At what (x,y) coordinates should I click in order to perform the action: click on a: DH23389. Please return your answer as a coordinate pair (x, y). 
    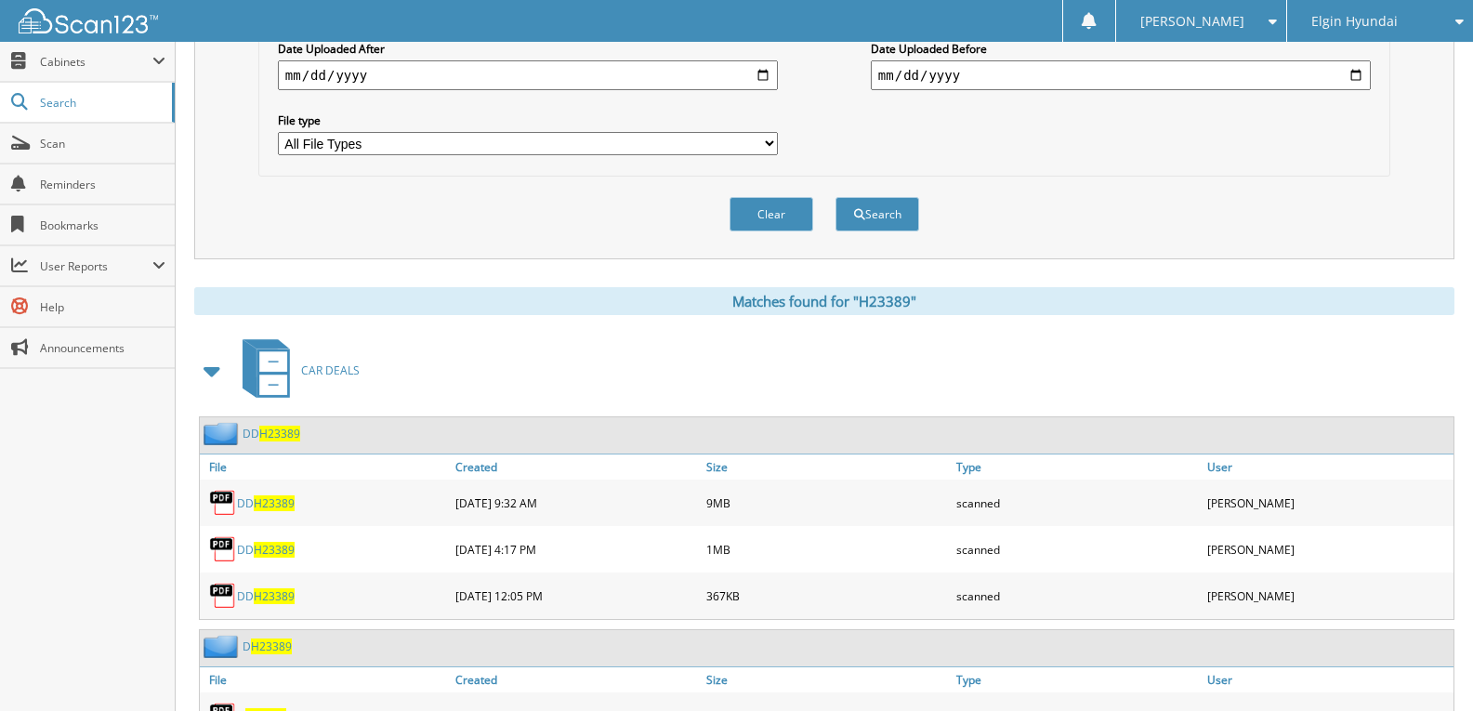
    Looking at the image, I should click on (267, 646).